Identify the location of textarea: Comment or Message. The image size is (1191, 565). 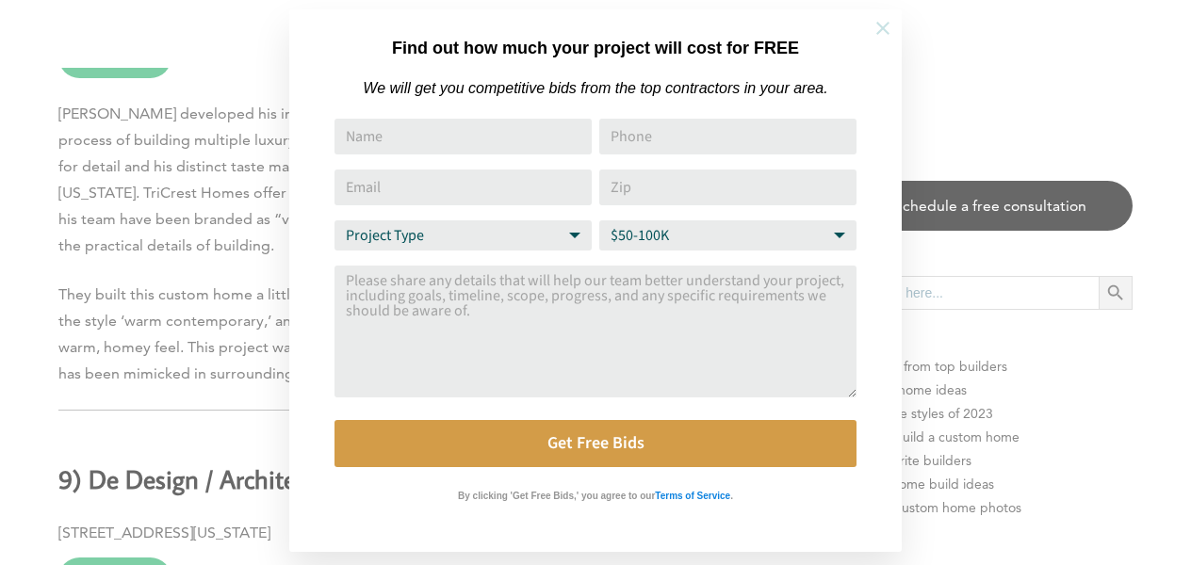
(596, 332).